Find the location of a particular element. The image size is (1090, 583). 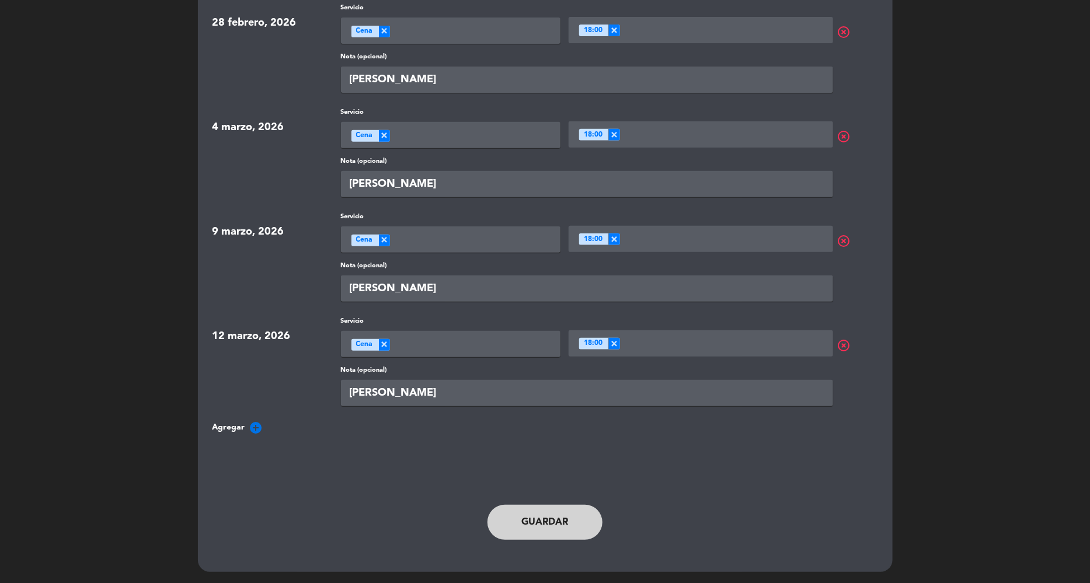

button: Guardar is located at coordinates (545, 522).